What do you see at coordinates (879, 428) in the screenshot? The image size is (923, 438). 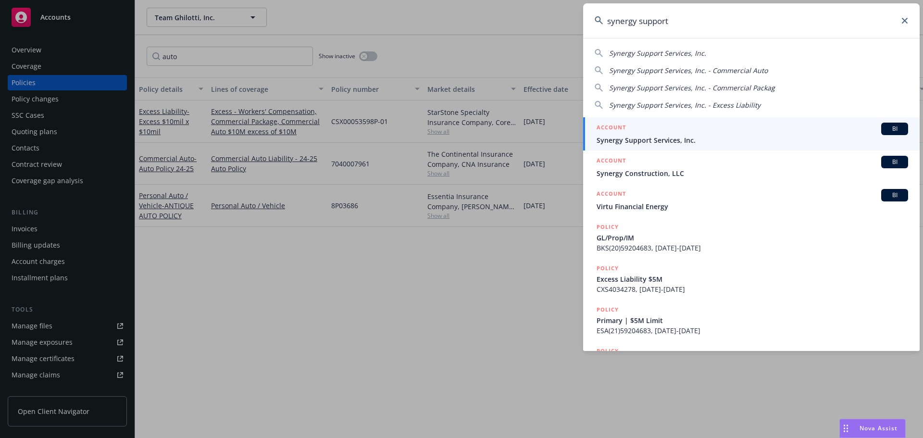 I see `span: Nova Assist` at bounding box center [879, 428].